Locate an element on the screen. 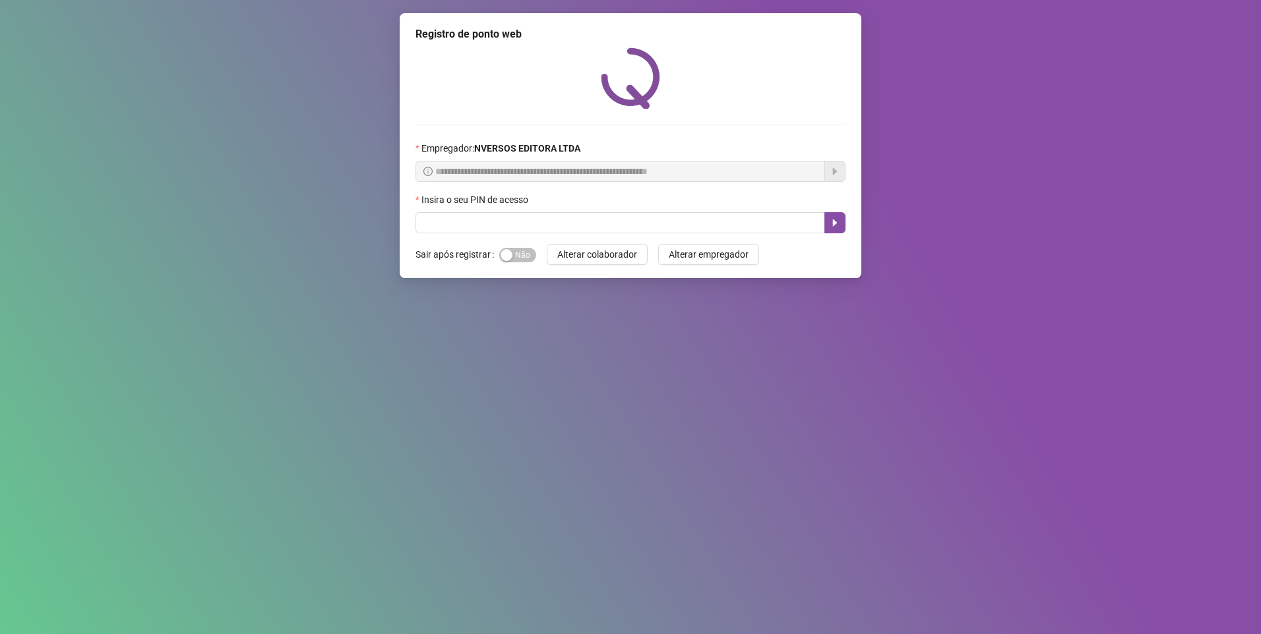 This screenshot has height=634, width=1261. label: Insira o seu PIN de acesso is located at coordinates (476, 200).